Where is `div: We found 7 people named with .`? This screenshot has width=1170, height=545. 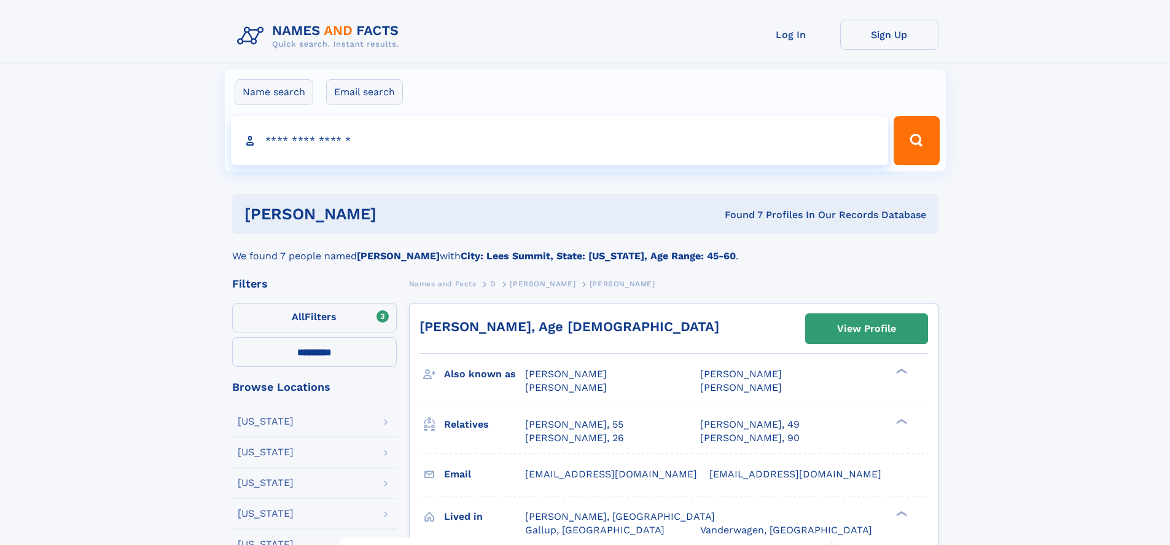
div: We found 7 people named with . is located at coordinates (585, 249).